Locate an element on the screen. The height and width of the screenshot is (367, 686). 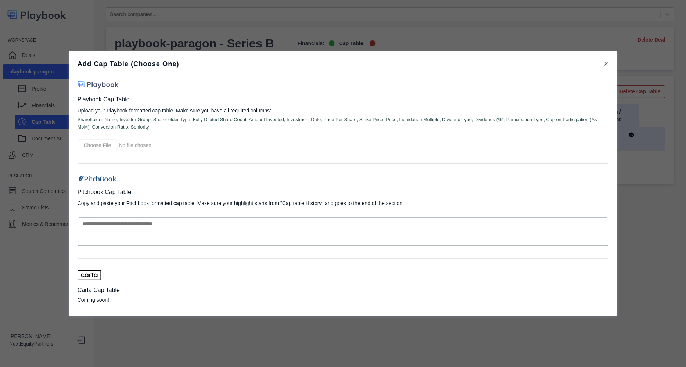
p: Add Cap Table (Choose One) is located at coordinates (128, 64).